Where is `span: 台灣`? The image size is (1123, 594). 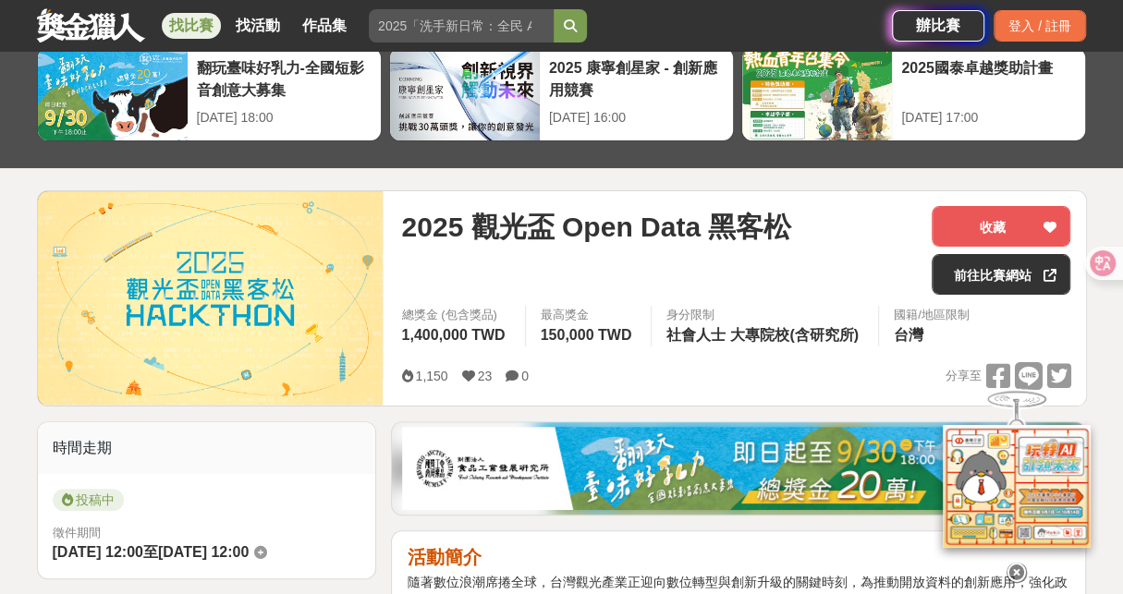
span: 台灣 is located at coordinates (909, 335).